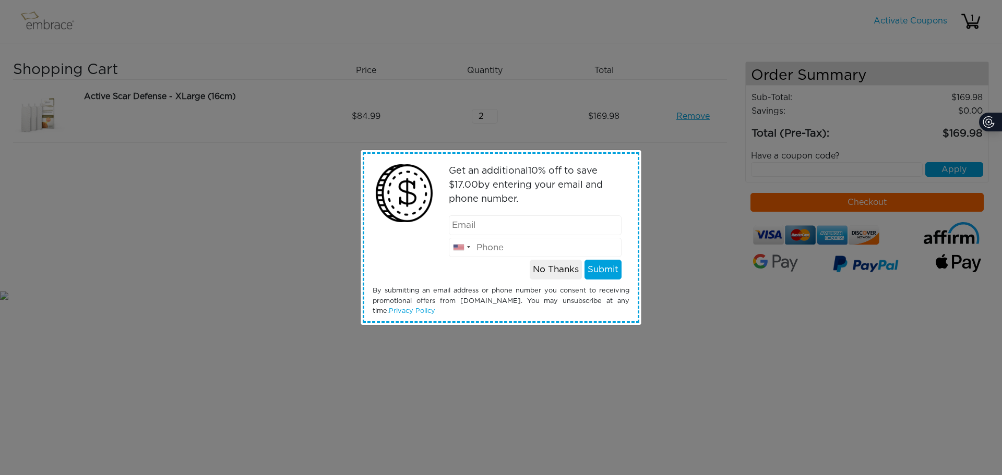 The height and width of the screenshot is (475, 1002). Describe the element at coordinates (404, 193) in the screenshot. I see `img: money2.png` at that location.